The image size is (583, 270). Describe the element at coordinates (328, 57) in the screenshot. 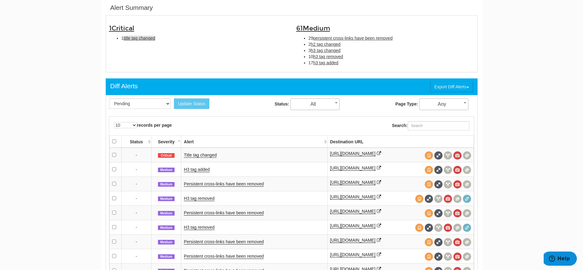

I see `span: h3 tag removed` at that location.